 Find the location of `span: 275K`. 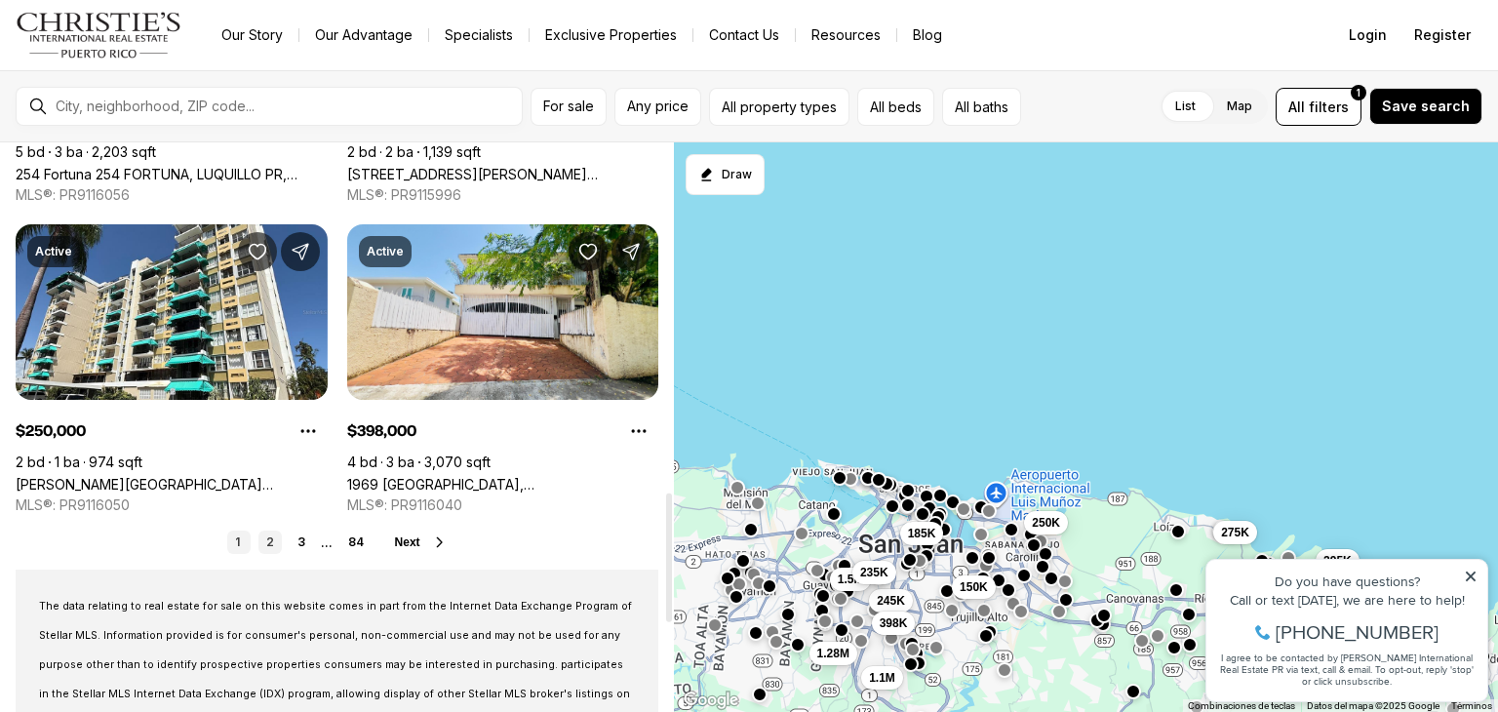

span: 275K is located at coordinates (1235, 533).